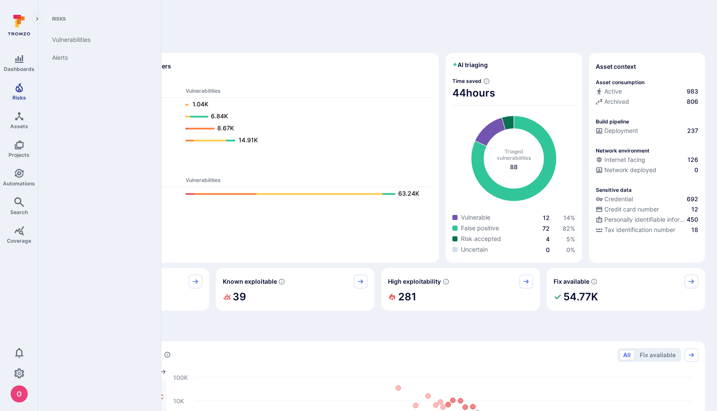 The width and height of the screenshot is (717, 411). Describe the element at coordinates (37, 19) in the screenshot. I see `i: Expand navigation menu` at that location.